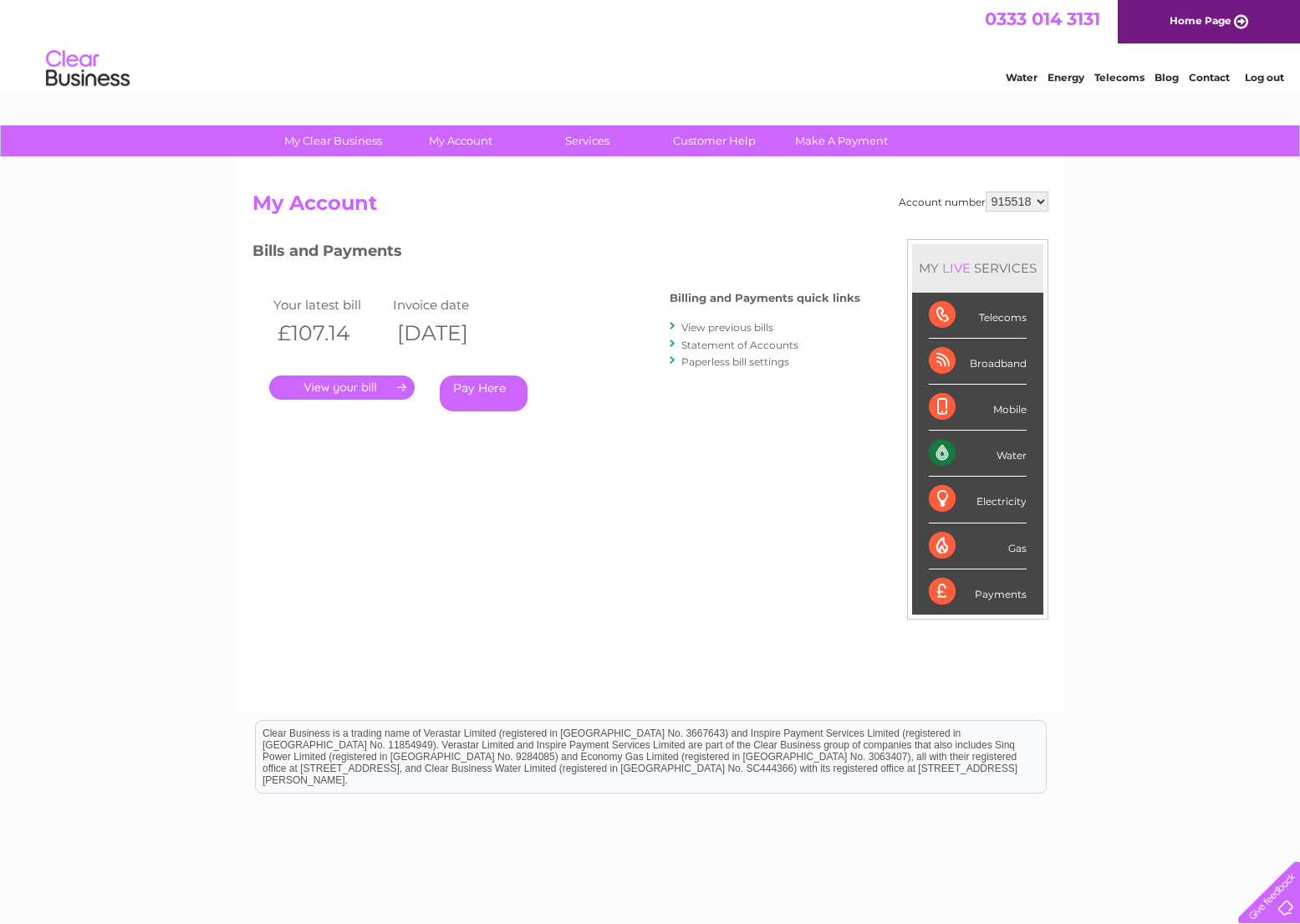 Image resolution: width=1300 pixels, height=924 pixels. Describe the element at coordinates (333, 140) in the screenshot. I see `a: My Clear Business` at that location.